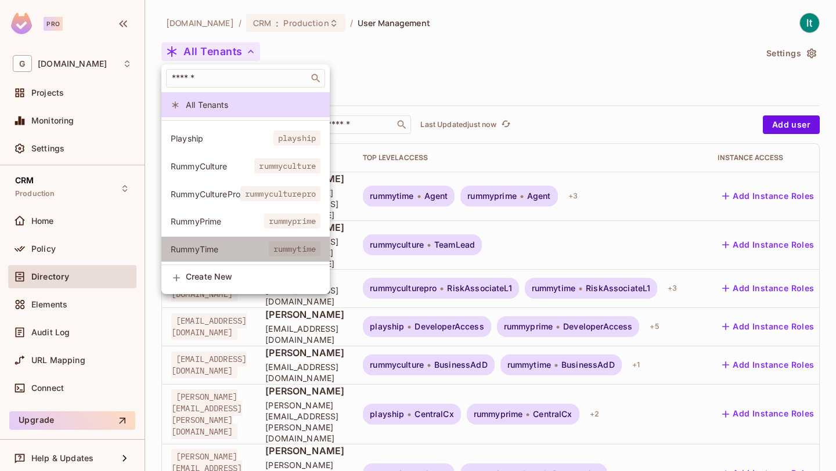 The height and width of the screenshot is (471, 836). What do you see at coordinates (246, 194) in the screenshot?
I see `div: Show only users with a role in this tenant: RummyCulturePro` at bounding box center [246, 194].